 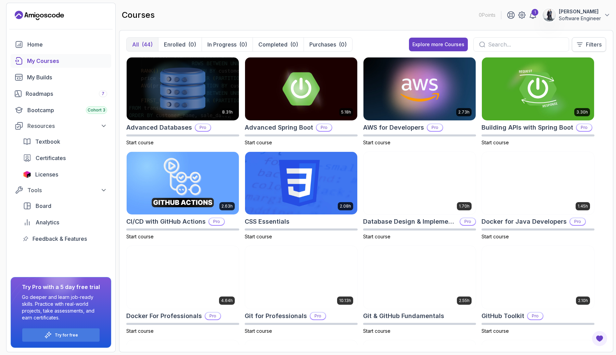 I want to click on p: 2.10h, so click(x=583, y=301).